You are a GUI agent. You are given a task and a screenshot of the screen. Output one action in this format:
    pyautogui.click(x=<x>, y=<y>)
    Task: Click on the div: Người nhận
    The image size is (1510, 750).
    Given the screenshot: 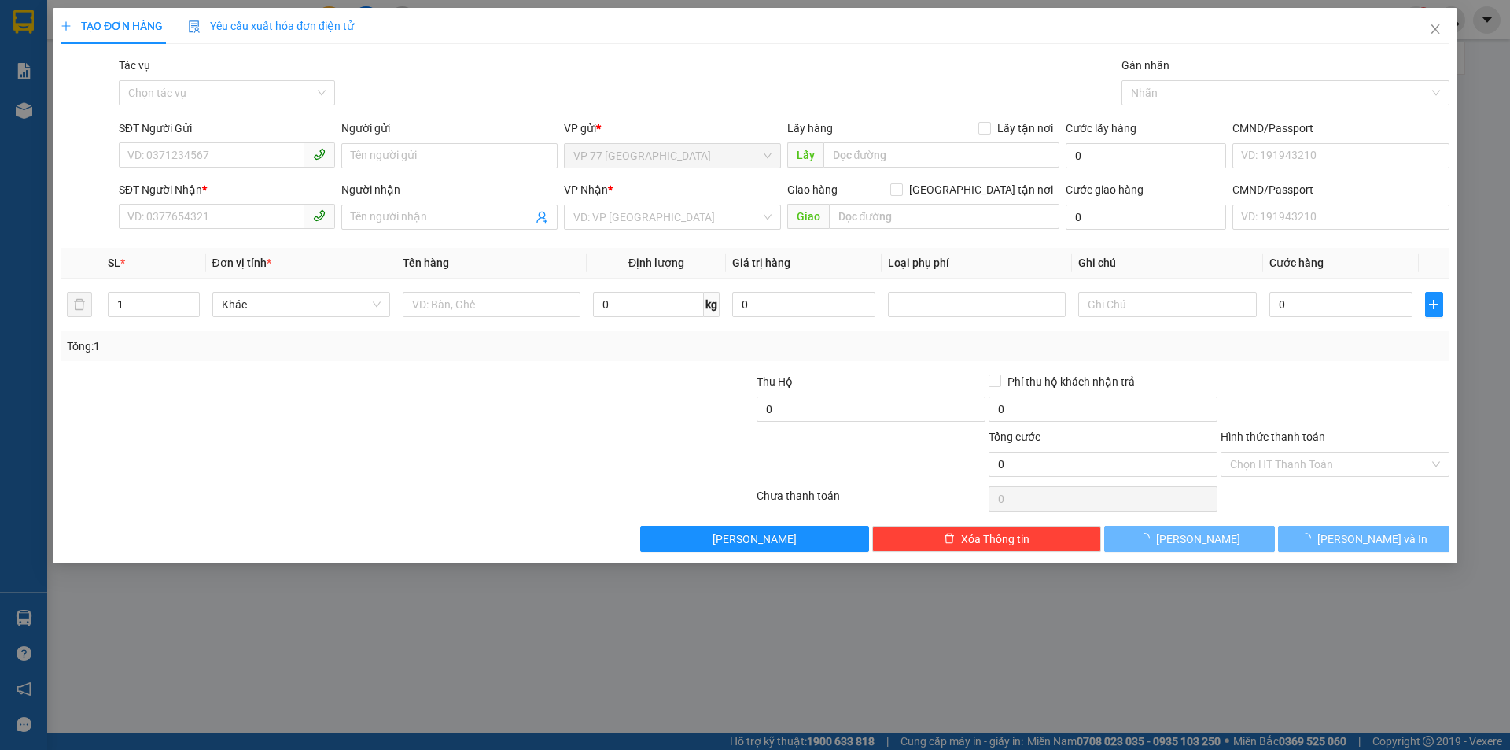 What is the action you would take?
    pyautogui.click(x=449, y=190)
    